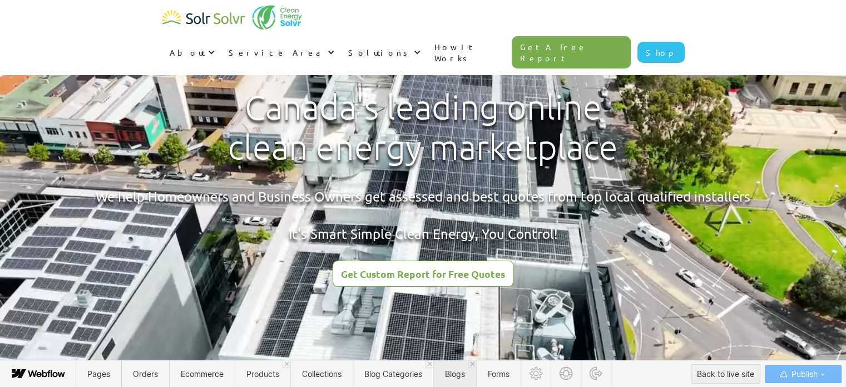 This screenshot has height=387, width=846. What do you see at coordinates (498, 373) in the screenshot?
I see `span: Forms` at bounding box center [498, 373].